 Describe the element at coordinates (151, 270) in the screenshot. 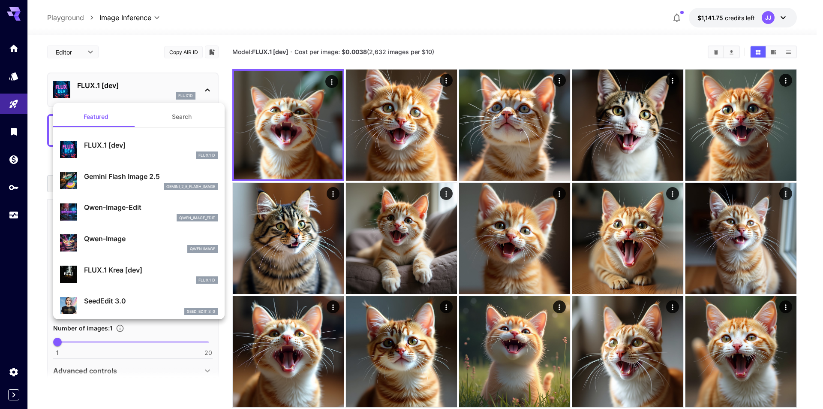

I see `p: FLUX.1 Krea [dev]` at that location.